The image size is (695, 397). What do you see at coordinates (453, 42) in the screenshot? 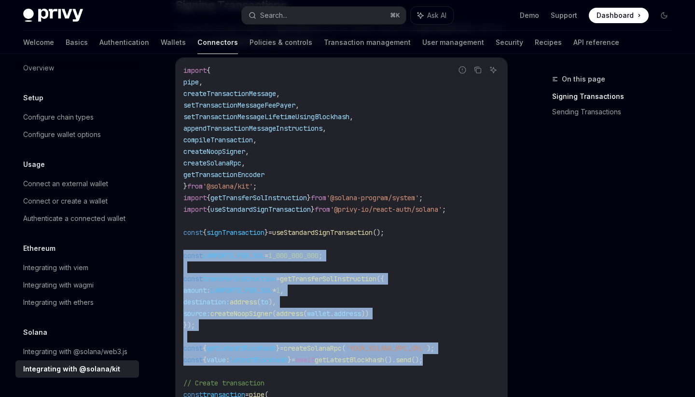
I see `a: User management` at bounding box center [453, 42].